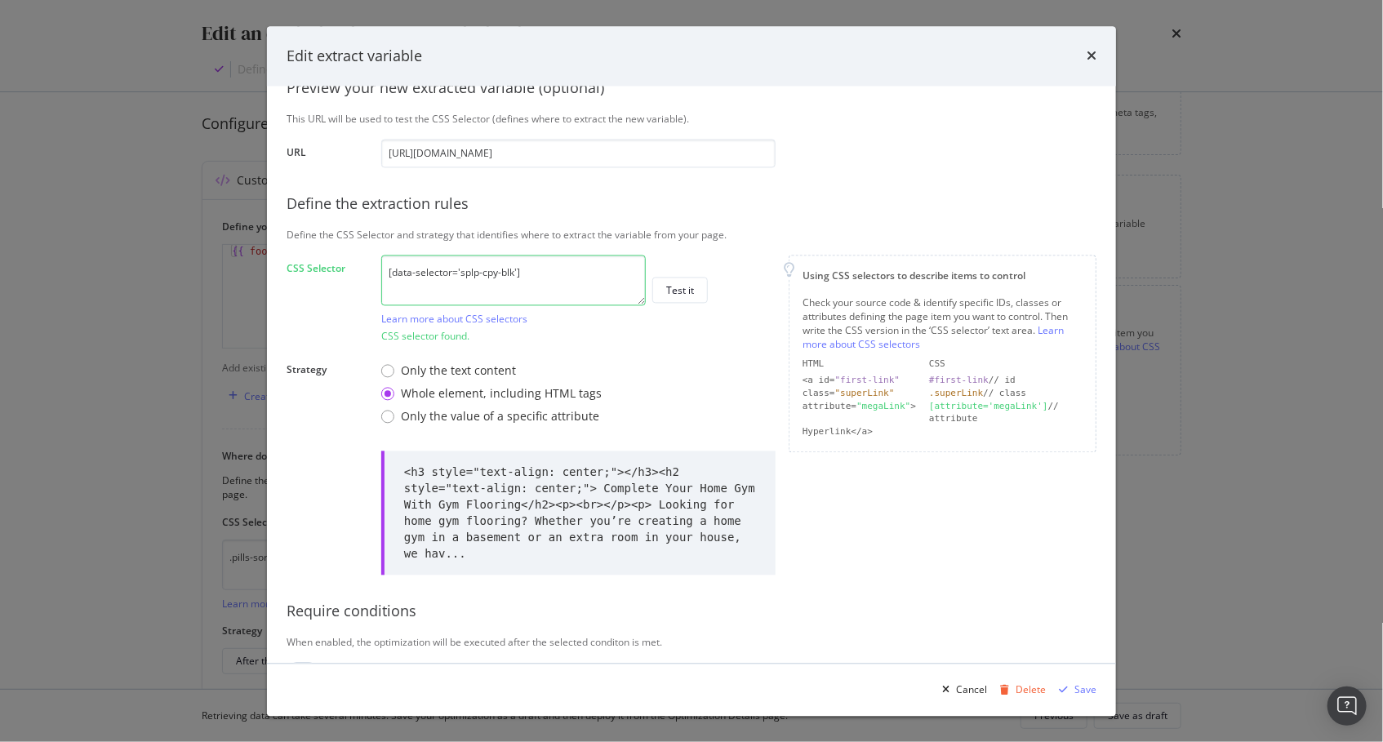  What do you see at coordinates (859, 365) in the screenshot?
I see `div: HTML` at bounding box center [859, 365].